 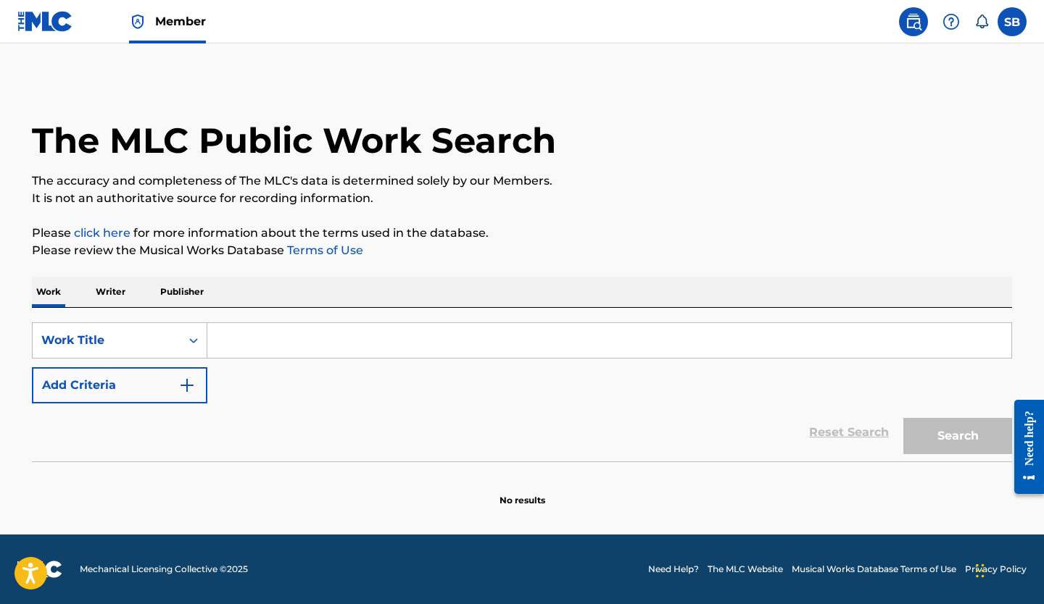 I want to click on div: Notifications, so click(x=981, y=22).